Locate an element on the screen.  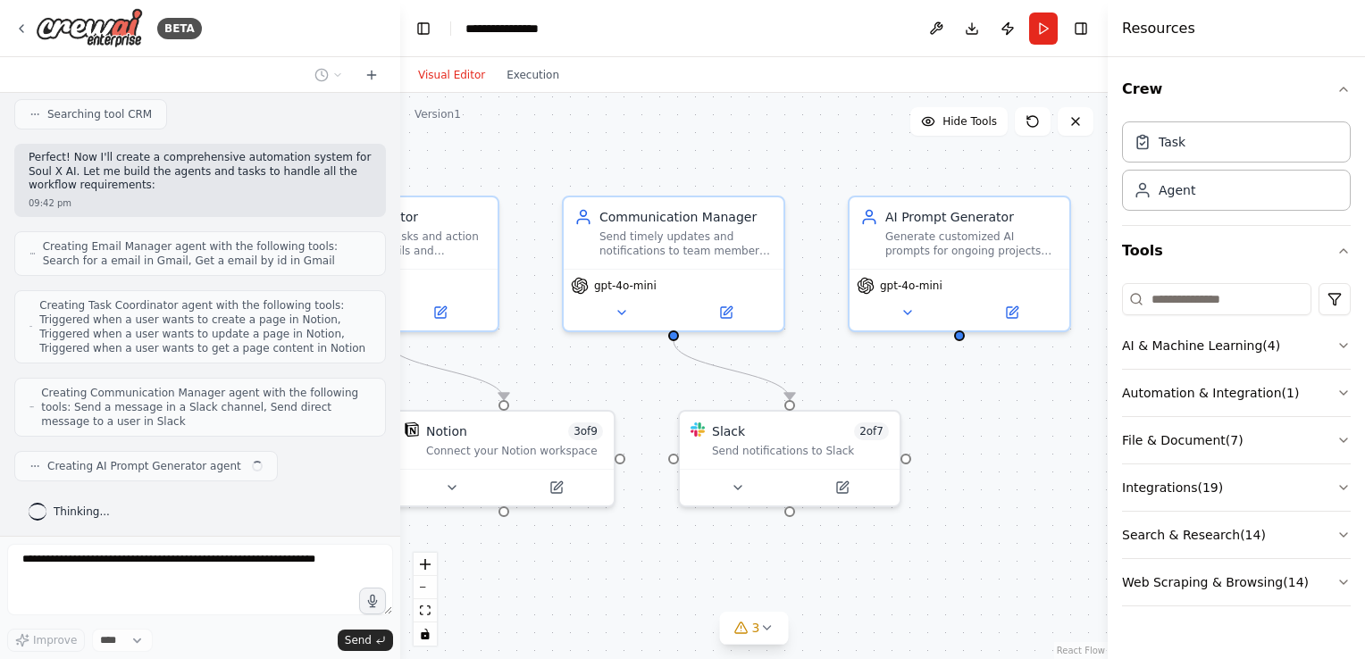
div: Sync relevant tasks and action items from emails and meetings into Notion workspace. Organize tas... is located at coordinates (400, 244).